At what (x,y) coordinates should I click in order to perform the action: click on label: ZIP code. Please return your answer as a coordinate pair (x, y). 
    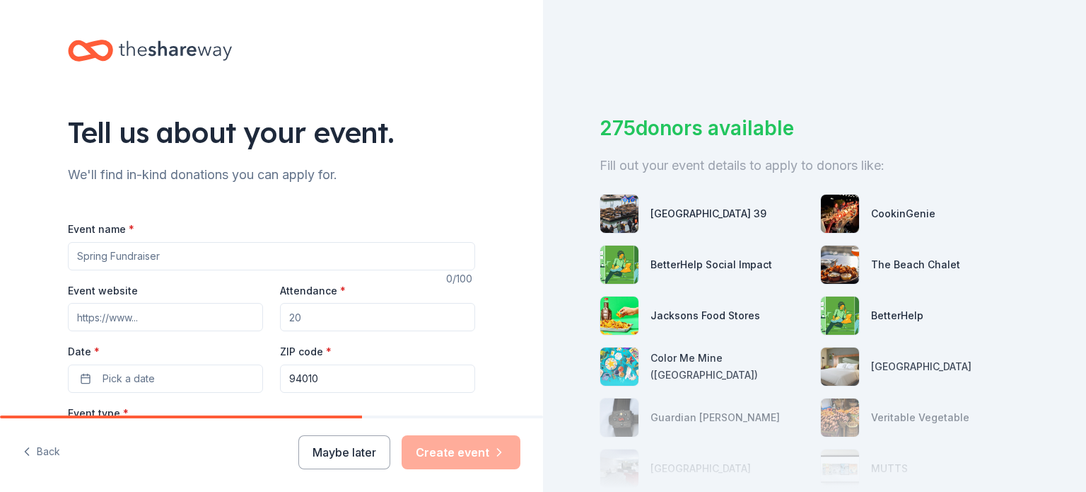
    Looking at the image, I should click on (306, 352).